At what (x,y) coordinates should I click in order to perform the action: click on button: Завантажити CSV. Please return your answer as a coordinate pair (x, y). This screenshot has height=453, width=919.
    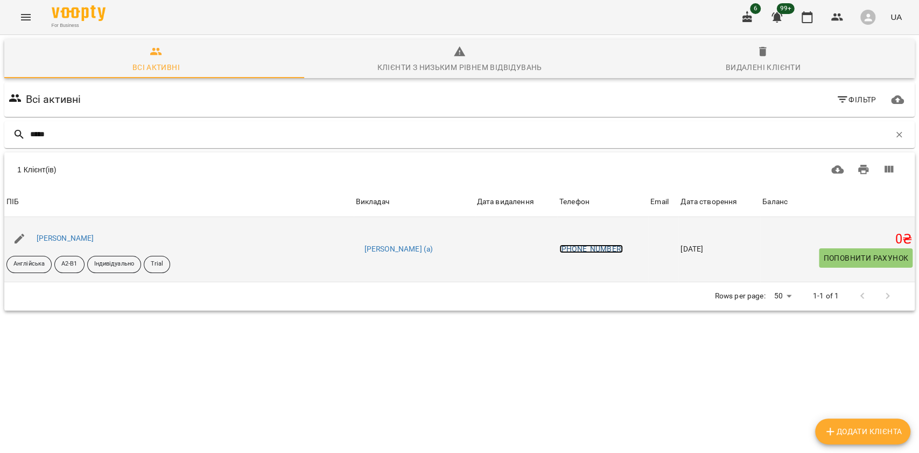
    Looking at the image, I should click on (838, 170).